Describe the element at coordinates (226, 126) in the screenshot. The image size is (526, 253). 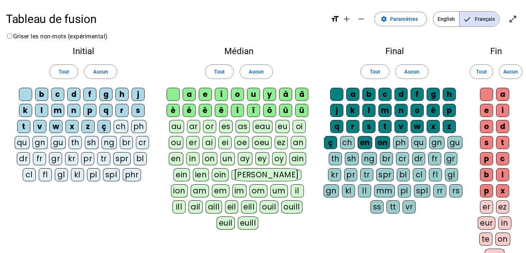
I see `div: es` at that location.